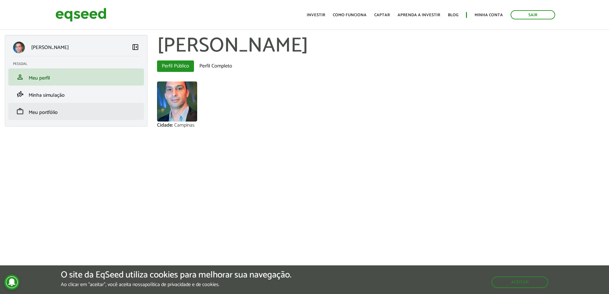 This screenshot has width=609, height=294. Describe the element at coordinates (81, 15) in the screenshot. I see `img: EqSeed` at that location.